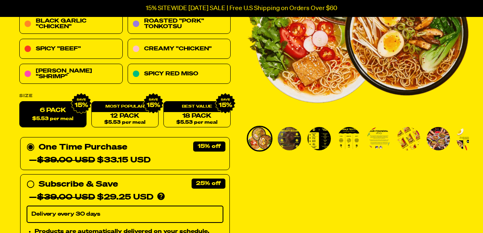 The height and width of the screenshot is (233, 483). What do you see at coordinates (91, 197) in the screenshot?
I see `div: — $29.25 USD` at bounding box center [91, 197].